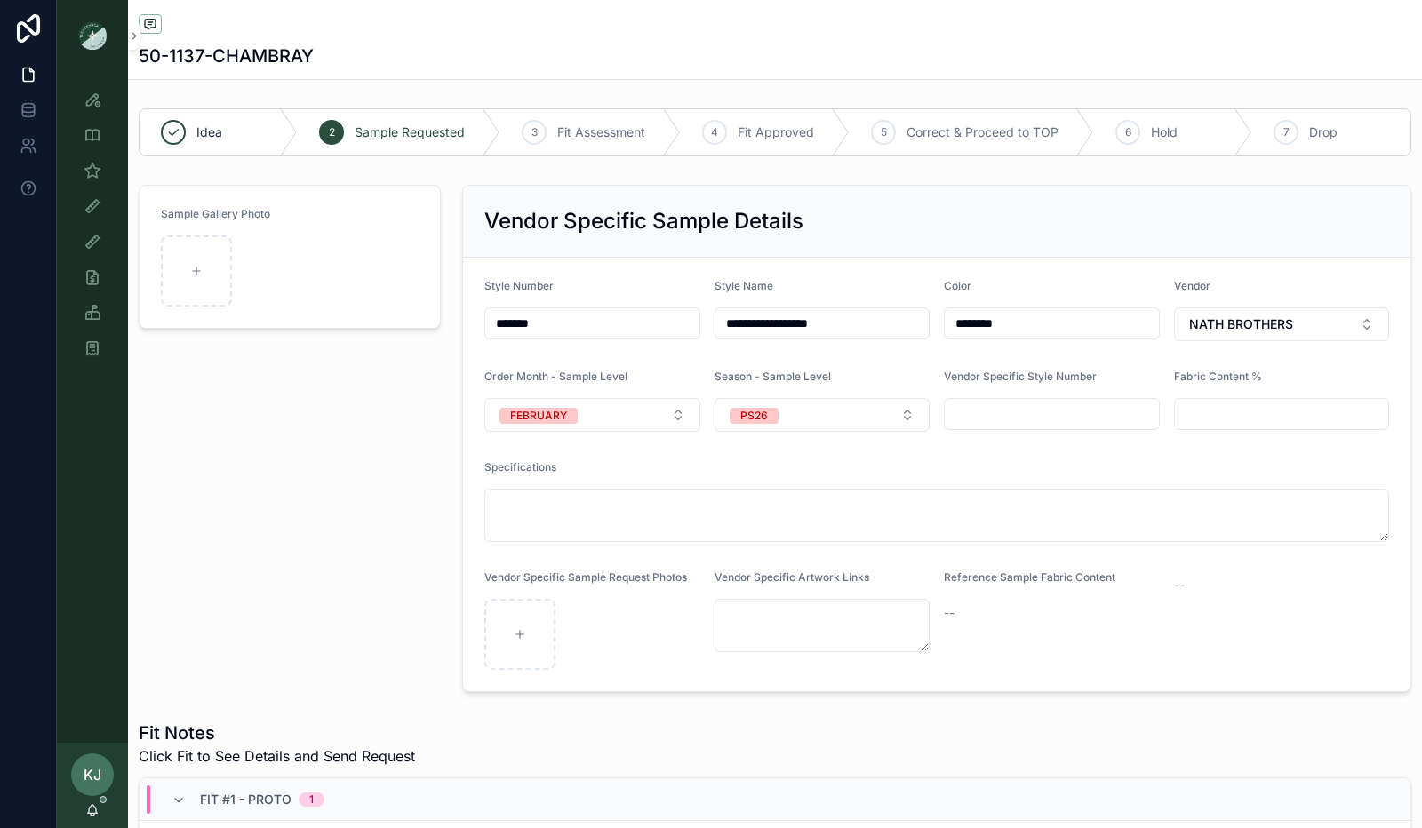 The image size is (1422, 828). Describe the element at coordinates (1020, 376) in the screenshot. I see `span: Vendor Specific Style Number` at that location.